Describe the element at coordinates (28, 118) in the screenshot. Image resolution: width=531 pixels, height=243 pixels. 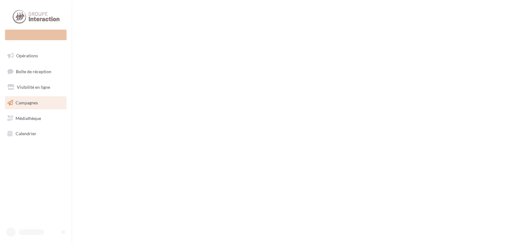
I see `span: Médiathèque` at that location.